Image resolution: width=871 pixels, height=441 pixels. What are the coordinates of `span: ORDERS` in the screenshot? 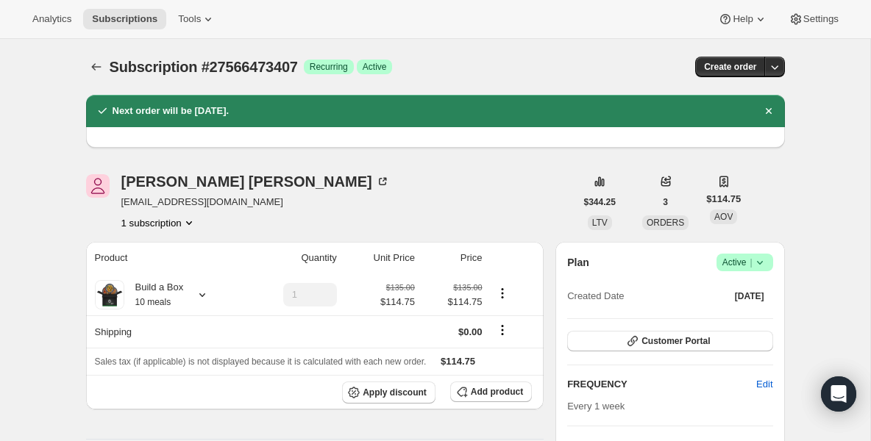 It's located at (665, 223).